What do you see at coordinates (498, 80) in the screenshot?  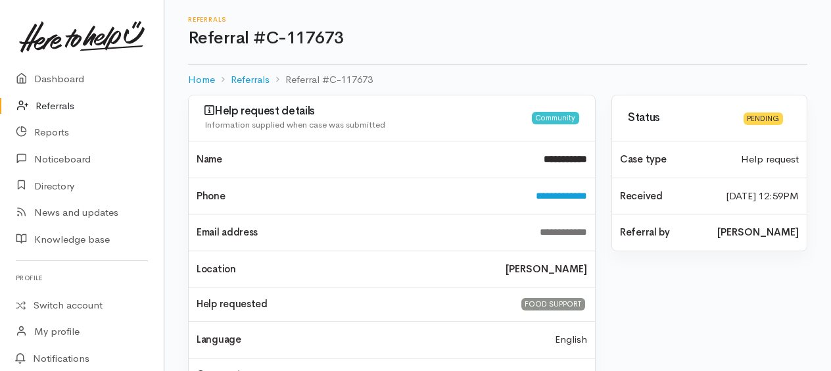 I see `nav: breadcrumb` at bounding box center [498, 80].